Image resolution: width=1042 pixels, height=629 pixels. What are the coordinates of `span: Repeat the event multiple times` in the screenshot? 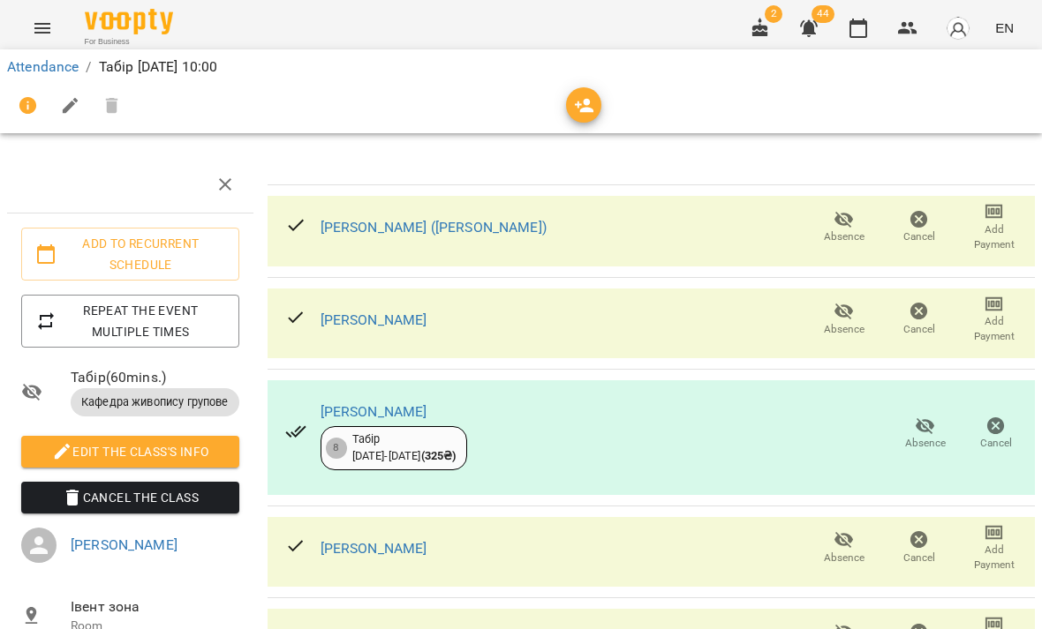 It's located at (130, 321).